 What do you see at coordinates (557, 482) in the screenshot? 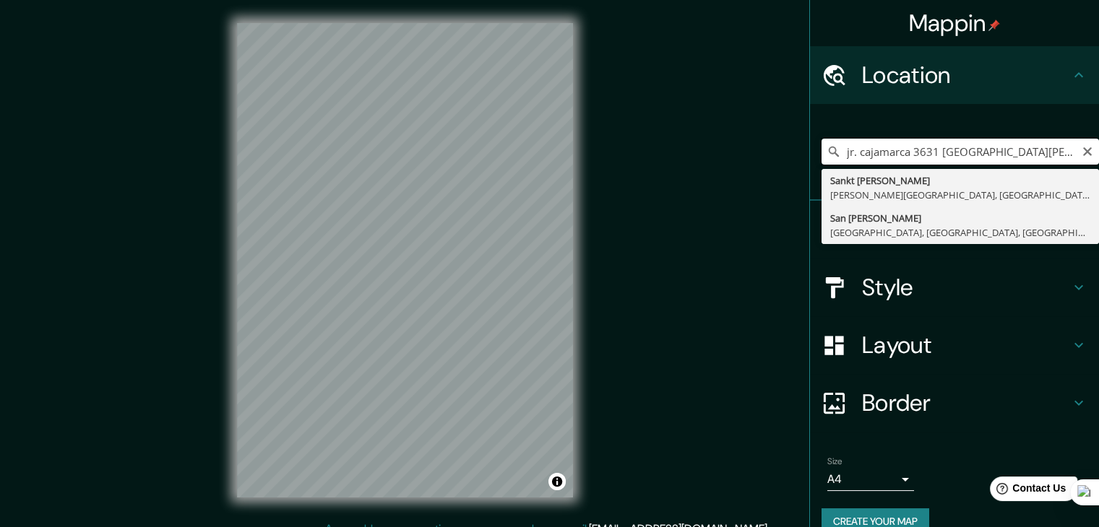
I see `button: Toggle attribution` at bounding box center [557, 482].